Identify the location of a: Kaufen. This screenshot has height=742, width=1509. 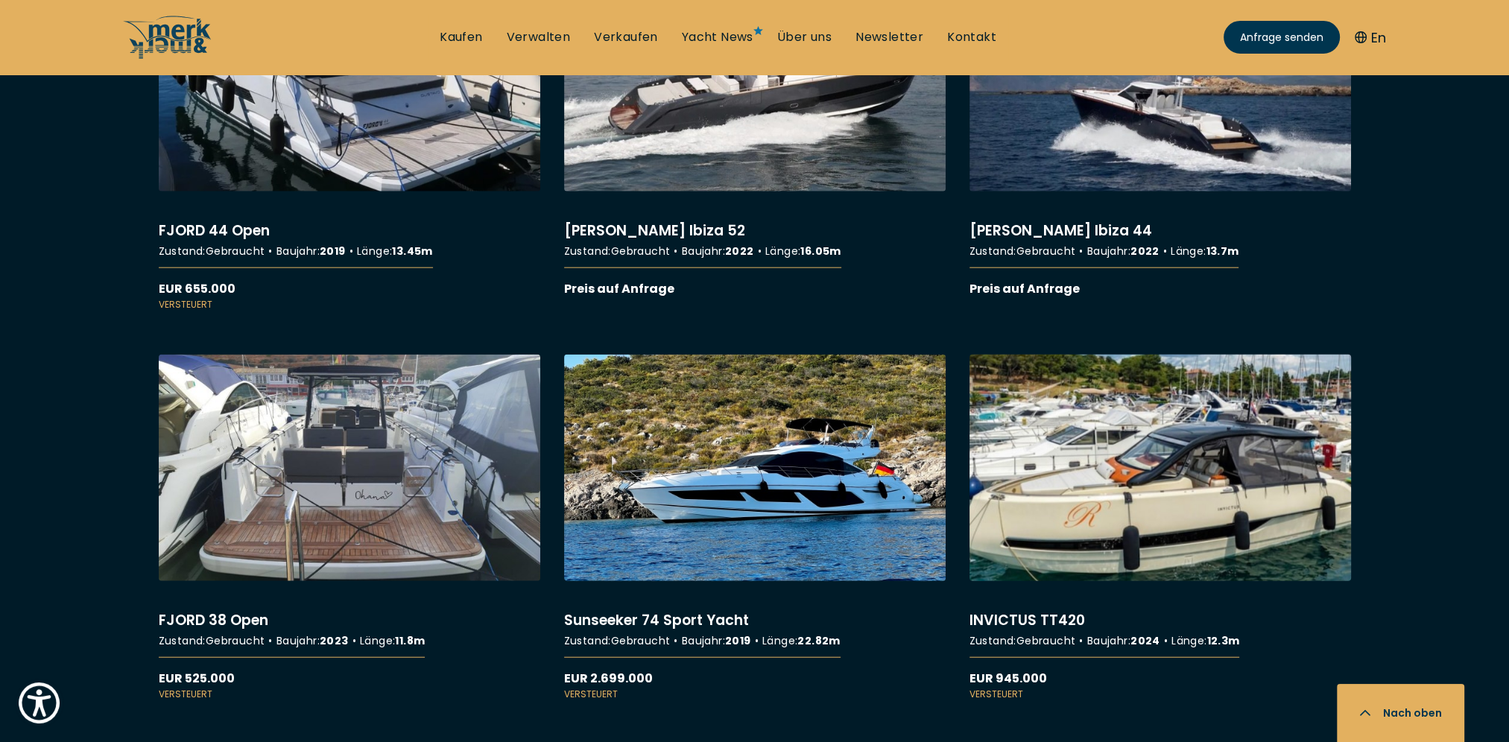
(460, 37).